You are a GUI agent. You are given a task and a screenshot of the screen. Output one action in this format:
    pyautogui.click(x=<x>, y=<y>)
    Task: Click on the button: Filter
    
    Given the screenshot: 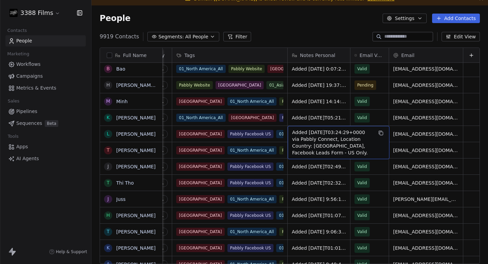 What is the action you would take?
    pyautogui.click(x=237, y=37)
    